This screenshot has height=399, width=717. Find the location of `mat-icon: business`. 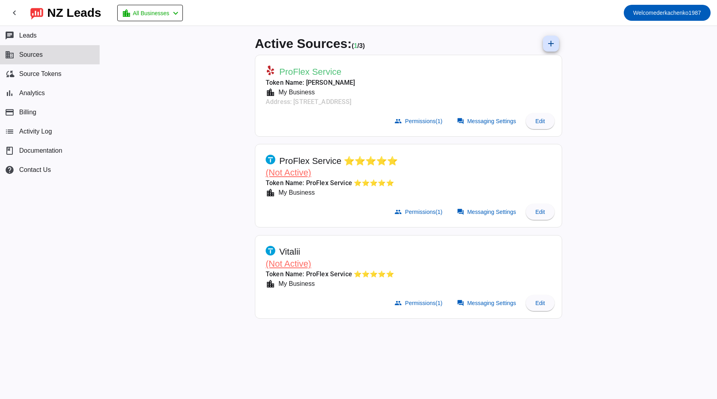

mat-icon: business is located at coordinates (10, 55).